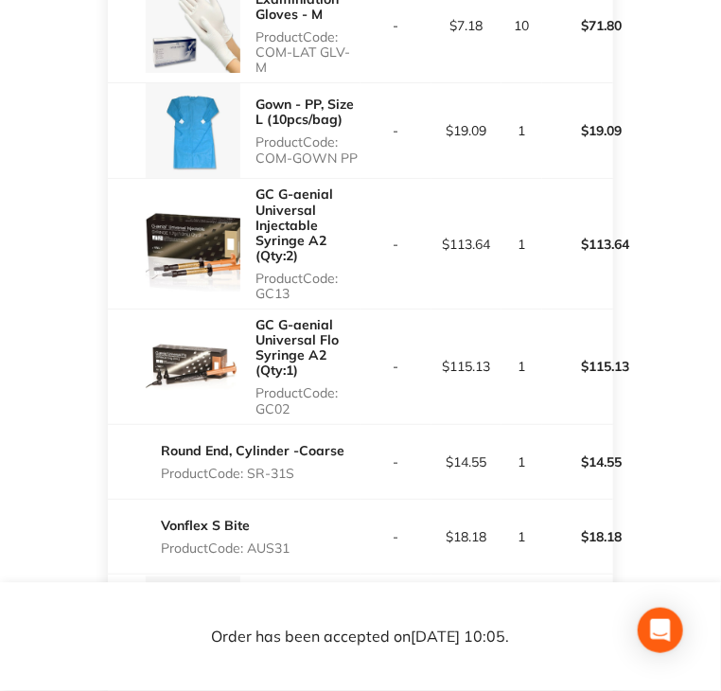 This screenshot has width=721, height=691. What do you see at coordinates (294, 224) in the screenshot?
I see `a: GC G-aenial Universal Injectable Syringe A2 (Qty:2)` at bounding box center [294, 224].